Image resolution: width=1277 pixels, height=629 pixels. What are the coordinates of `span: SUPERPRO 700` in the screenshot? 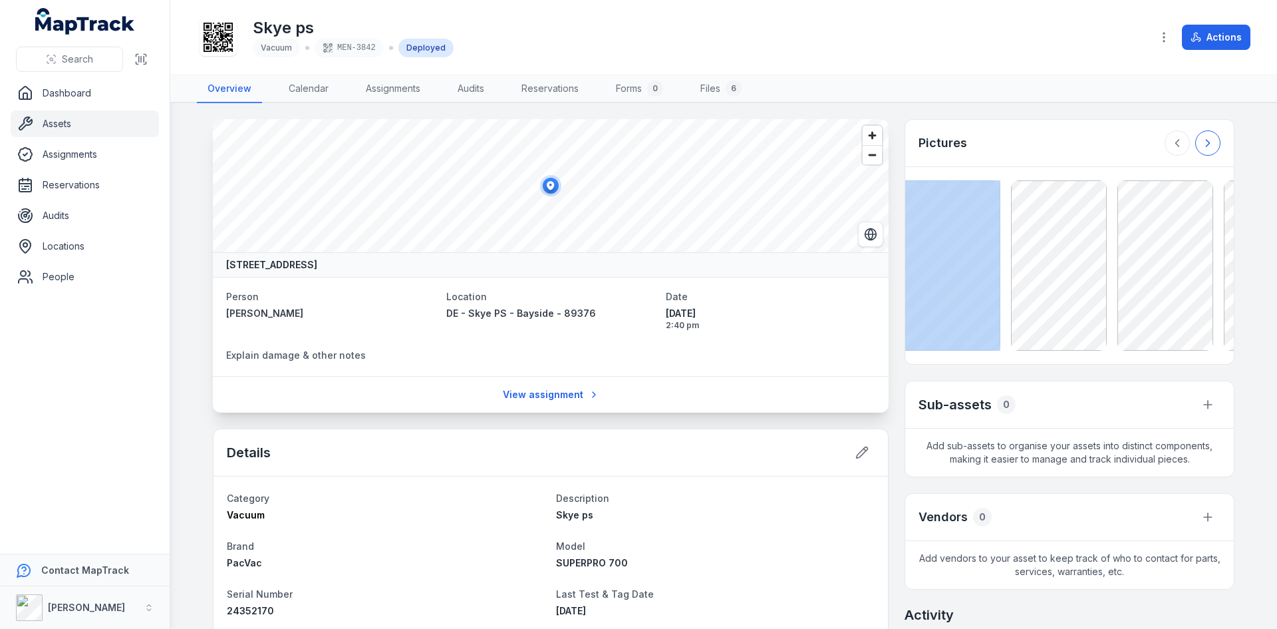 It's located at (592, 562).